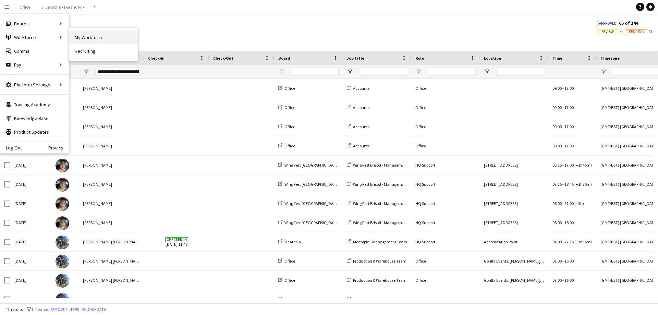 This screenshot has width=658, height=315. What do you see at coordinates (62, 223) in the screenshot?
I see `img: Clementine McIntosh` at bounding box center [62, 223].